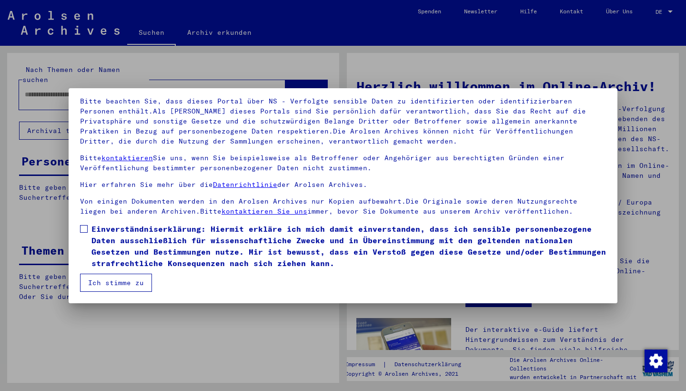 This screenshot has width=686, height=391. I want to click on a: kontaktieren Sie uns, so click(264, 211).